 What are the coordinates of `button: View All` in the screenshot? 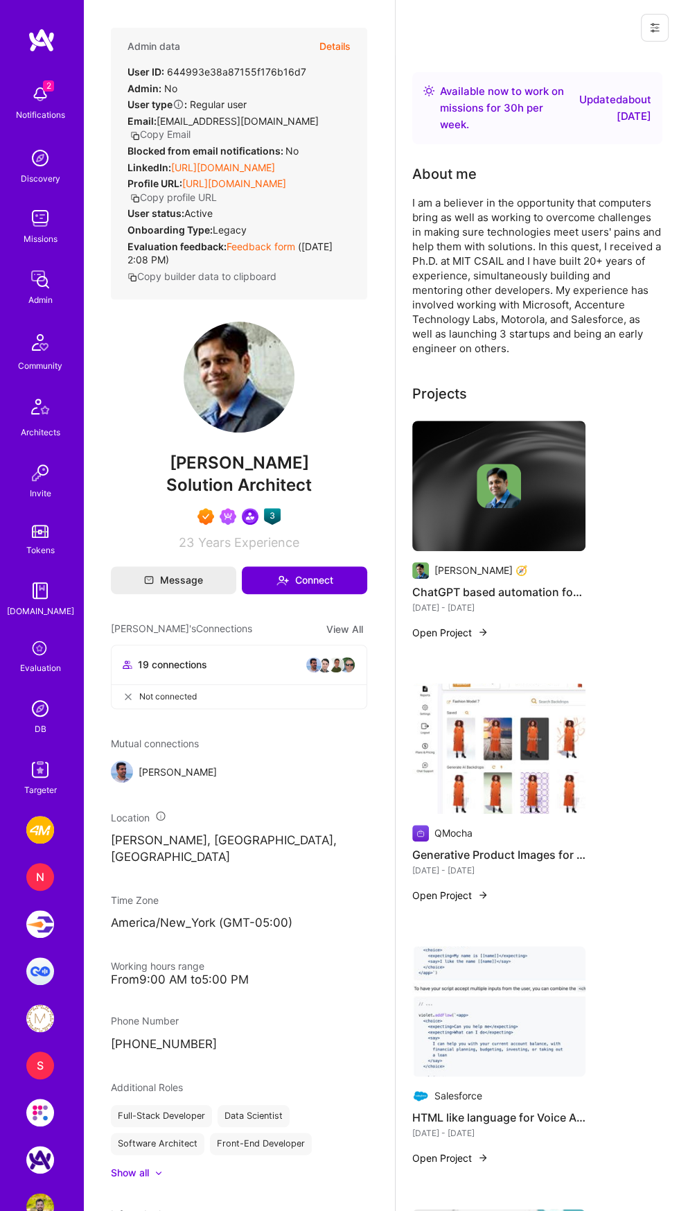 It's located at (344, 629).